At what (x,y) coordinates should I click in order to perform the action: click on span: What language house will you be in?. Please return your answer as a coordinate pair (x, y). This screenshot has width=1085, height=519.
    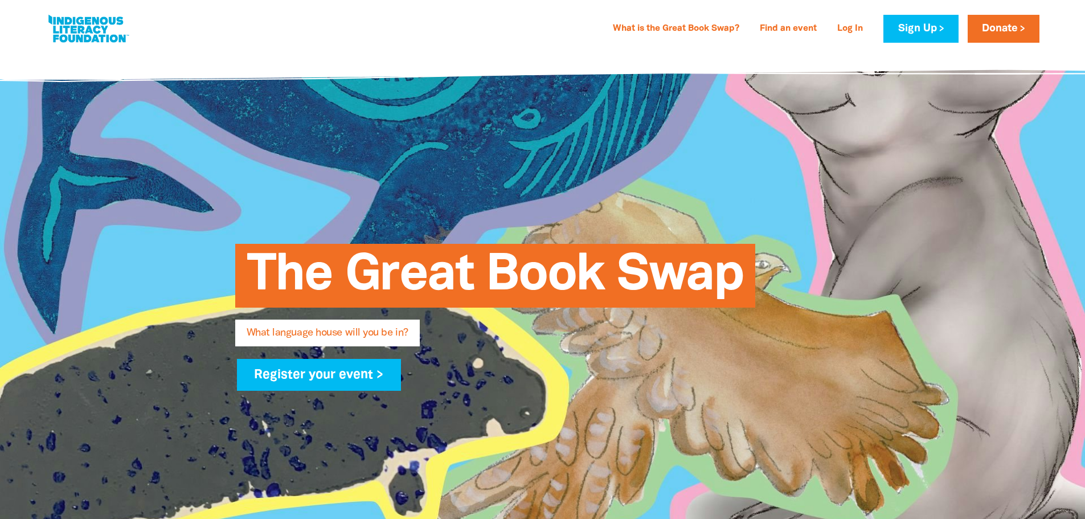
    Looking at the image, I should click on (327, 337).